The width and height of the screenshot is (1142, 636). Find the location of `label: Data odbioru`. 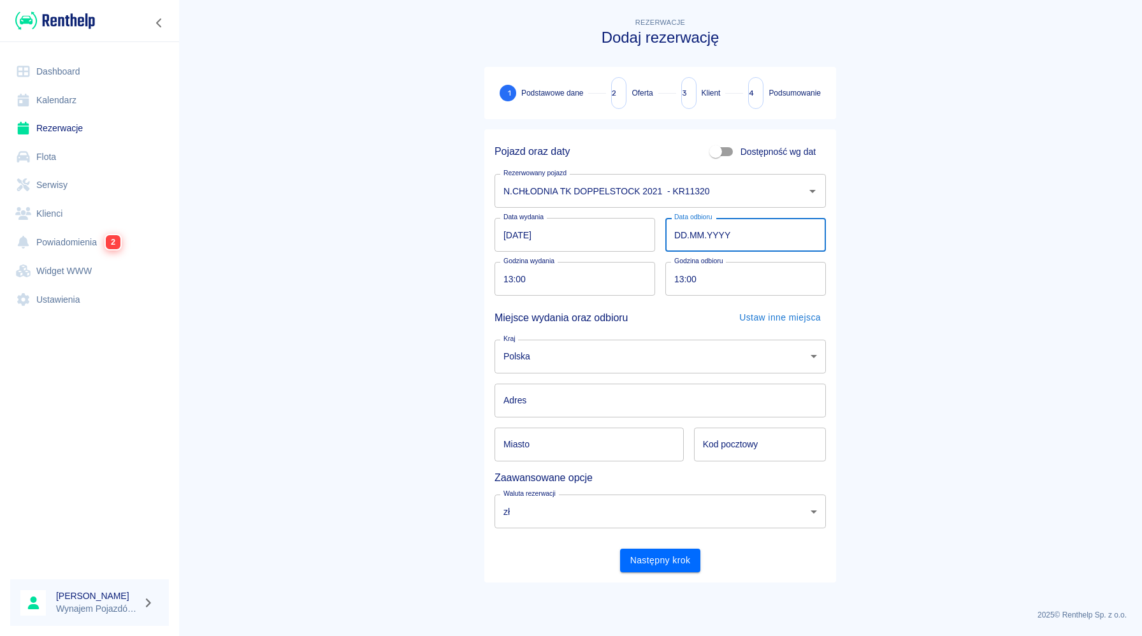

label: Data odbioru is located at coordinates (693, 217).